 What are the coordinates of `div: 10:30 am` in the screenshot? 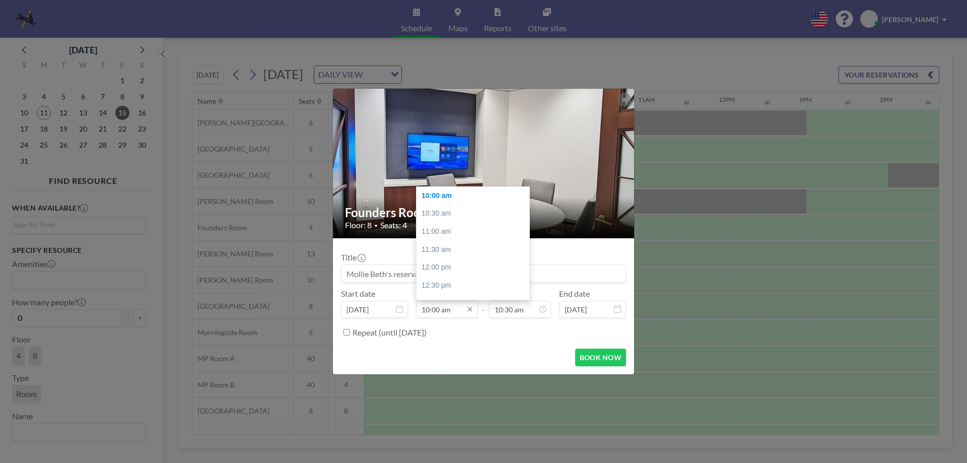 It's located at (475, 214).